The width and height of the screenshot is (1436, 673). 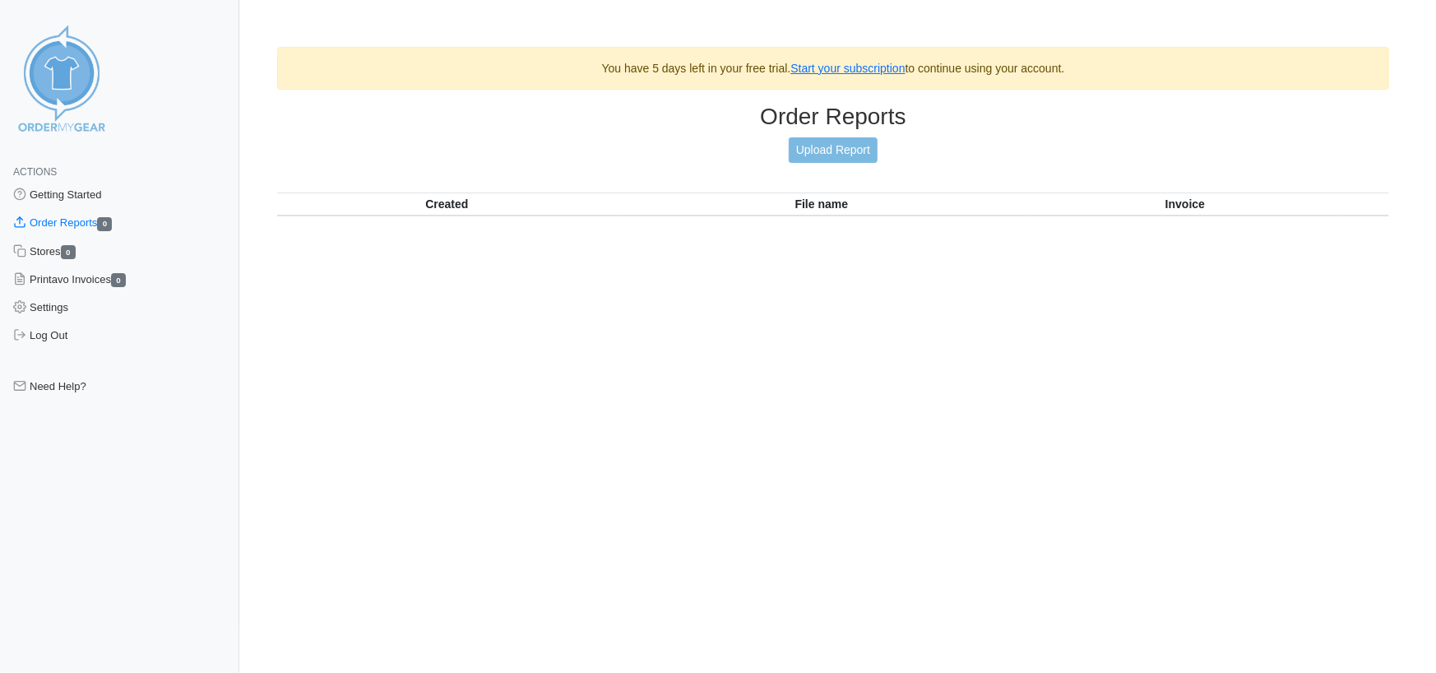 I want to click on th: File name, so click(x=821, y=204).